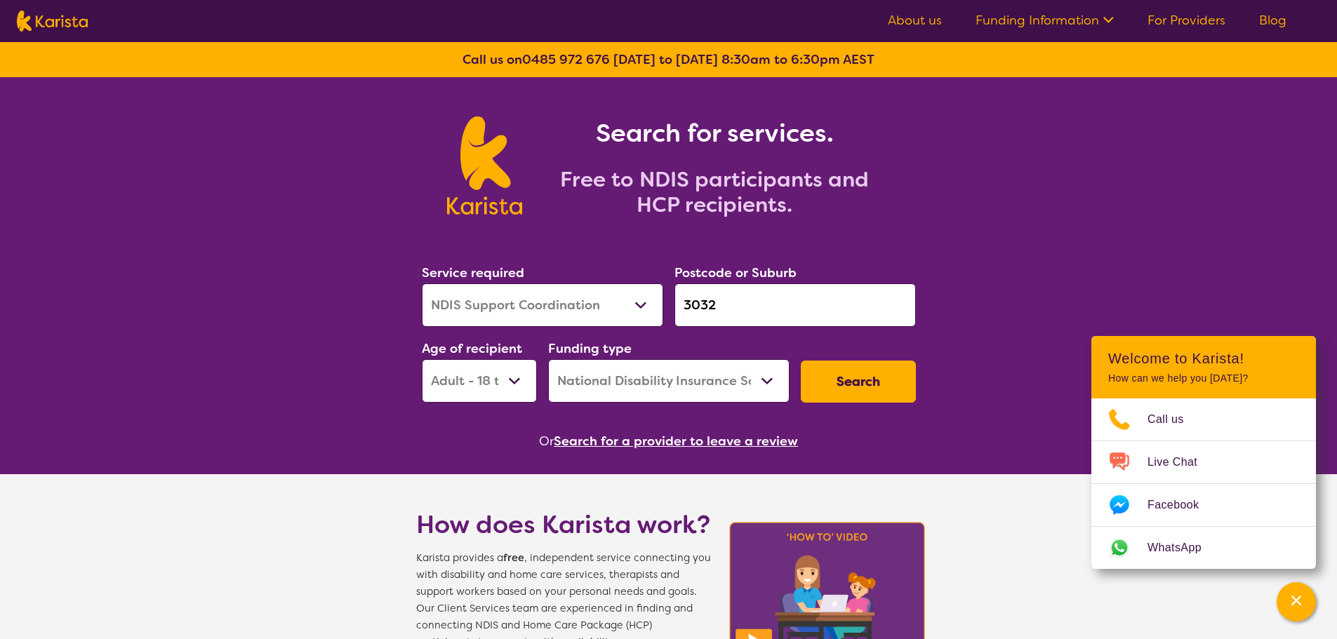 This screenshot has height=639, width=1337. Describe the element at coordinates (1203, 483) in the screenshot. I see `ul: Choose channel` at that location.